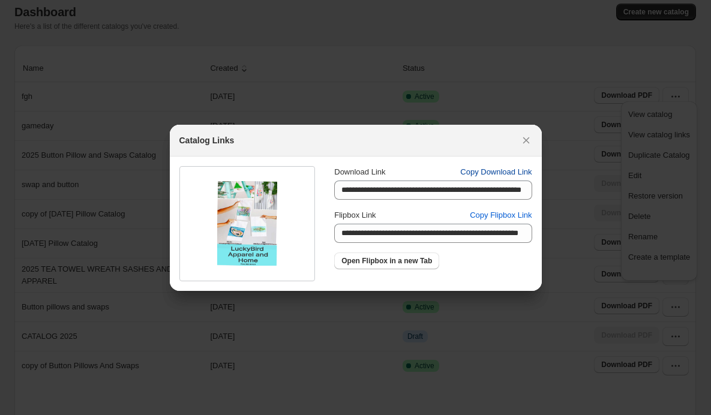 This screenshot has height=415, width=711. Describe the element at coordinates (207, 140) in the screenshot. I see `h2: Catalog Links` at that location.